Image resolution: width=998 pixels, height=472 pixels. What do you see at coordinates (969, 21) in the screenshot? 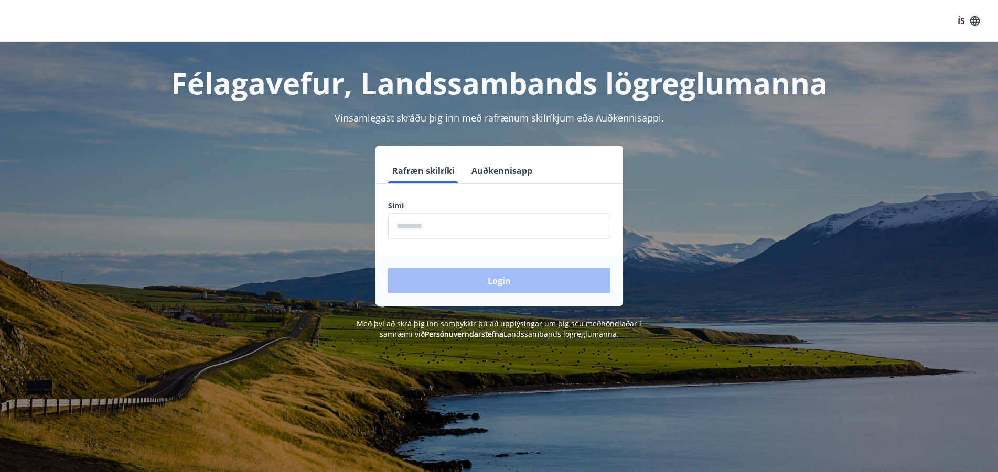
I see `button: ÍS` at bounding box center [969, 21].